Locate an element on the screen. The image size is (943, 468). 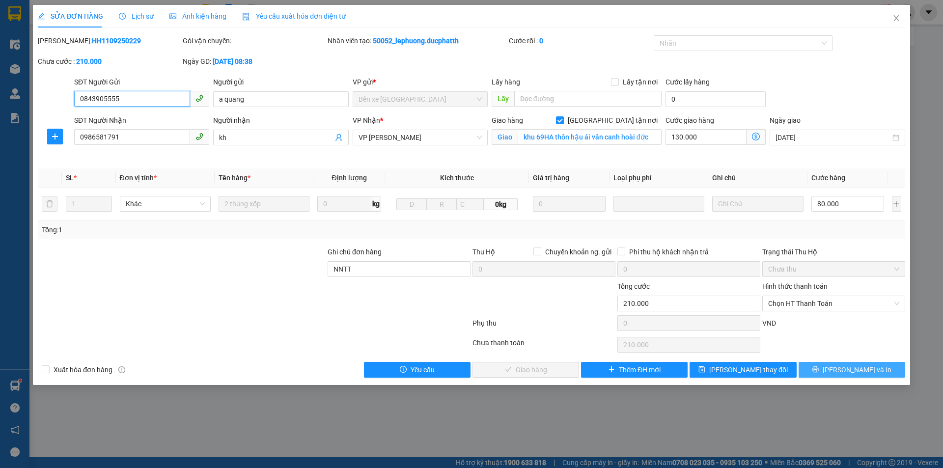
span: Thu Hộ is located at coordinates (484, 252).